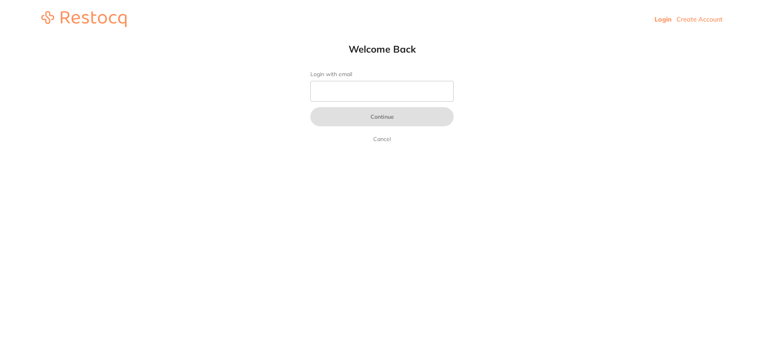 The width and height of the screenshot is (764, 363). What do you see at coordinates (382, 74) in the screenshot?
I see `label: Login with email` at bounding box center [382, 74].